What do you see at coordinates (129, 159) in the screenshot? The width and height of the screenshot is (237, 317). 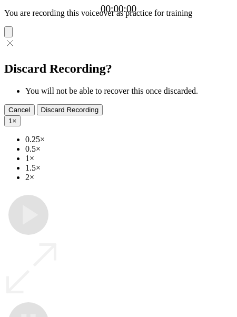 I see `li: 1×` at bounding box center [129, 159].